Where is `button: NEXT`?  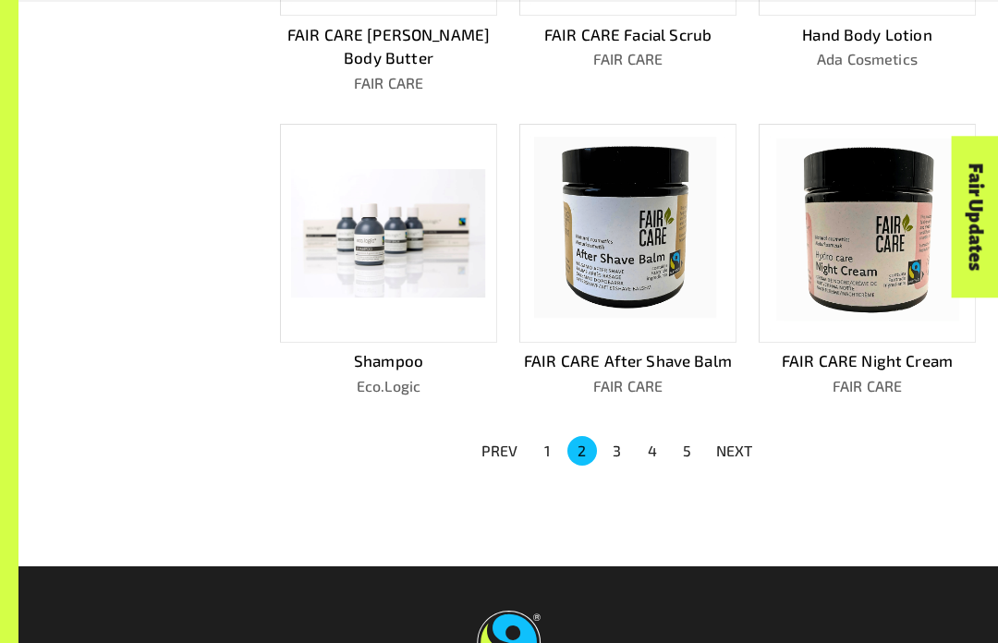
button: NEXT is located at coordinates (735, 451).